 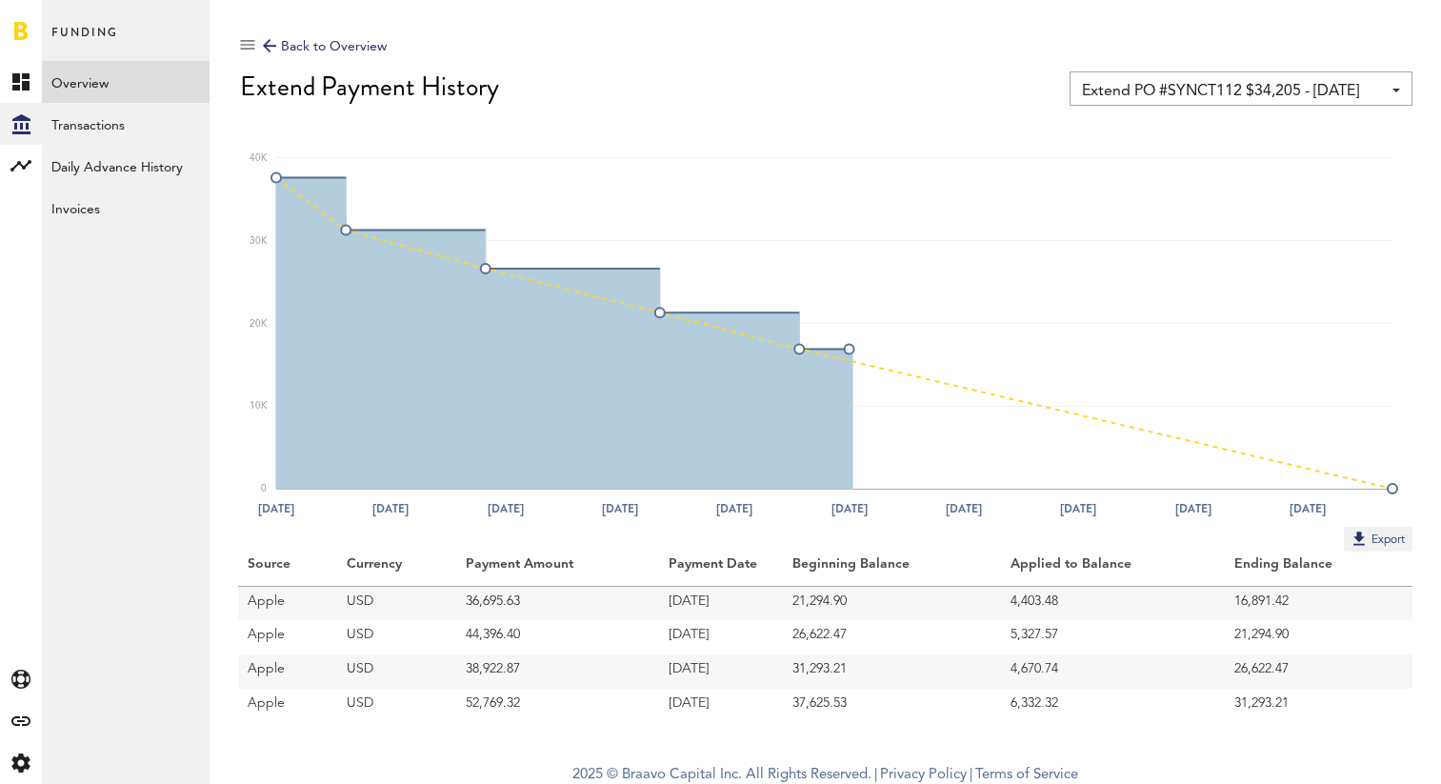 I want to click on a: Terms of Service, so click(x=1027, y=774).